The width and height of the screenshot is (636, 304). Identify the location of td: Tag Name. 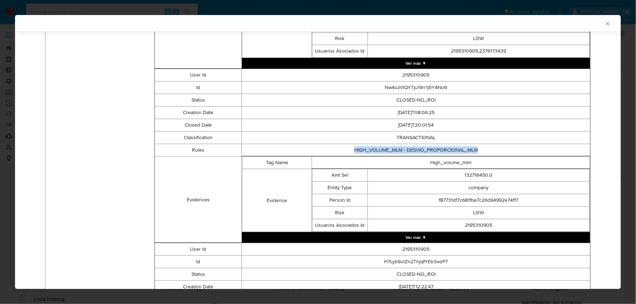
(277, 163).